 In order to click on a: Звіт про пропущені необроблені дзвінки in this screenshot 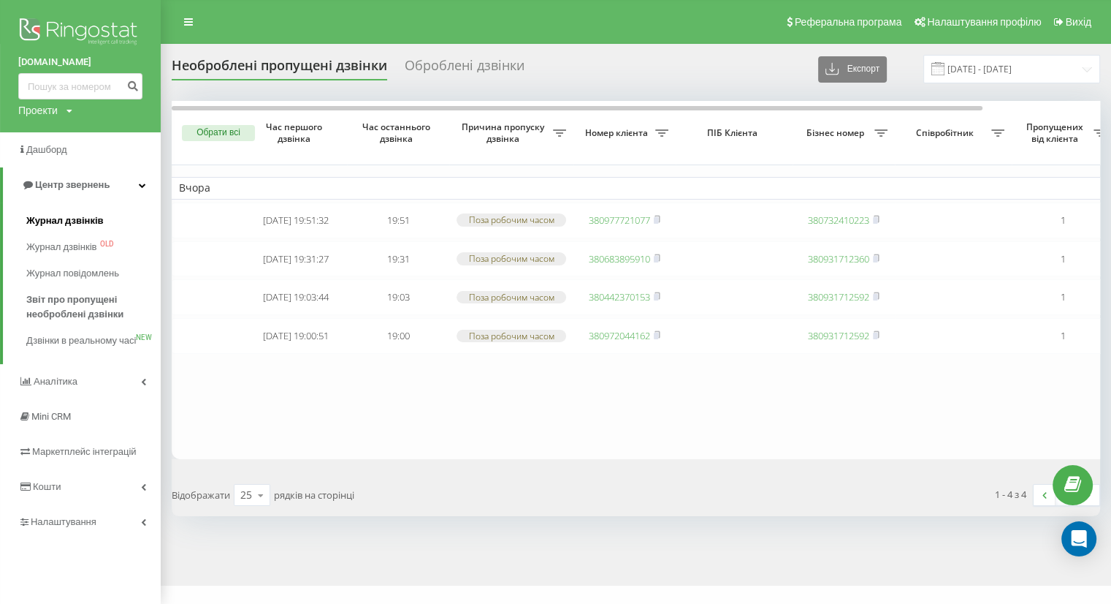, I will do `click(94, 307)`.